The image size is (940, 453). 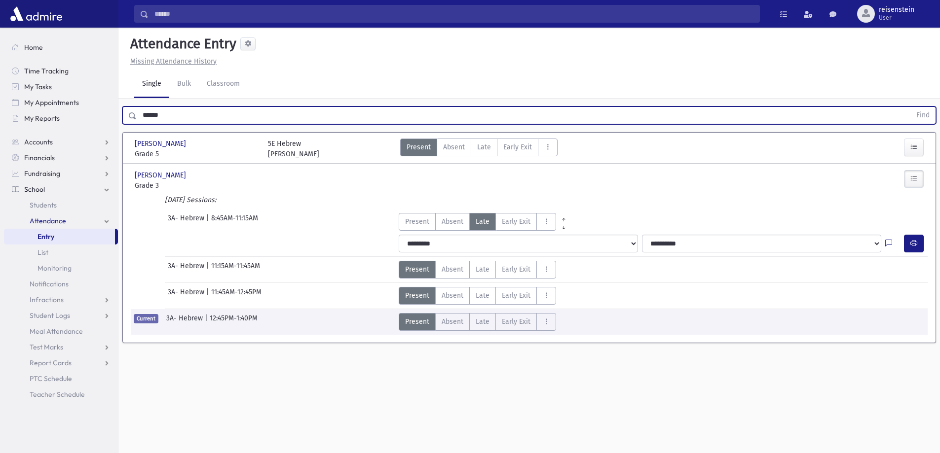 What do you see at coordinates (236, 296) in the screenshot?
I see `span: 11:45AM-12:45PM` at bounding box center [236, 296].